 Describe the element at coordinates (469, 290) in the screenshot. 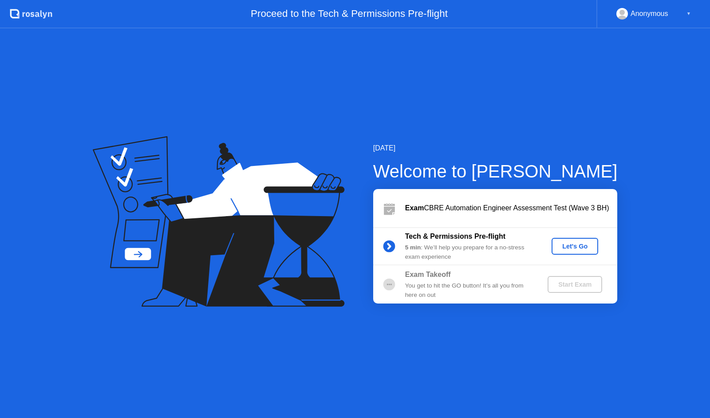

I see `div: You get to hit the GO button! It’s all you from here on out` at that location.